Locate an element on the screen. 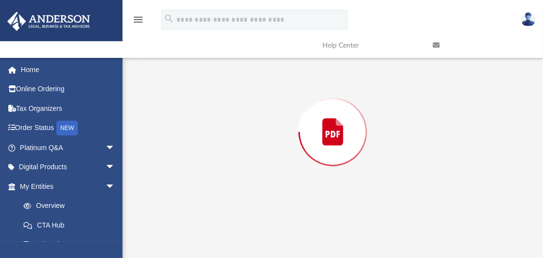  a: Help Center is located at coordinates (370, 45).